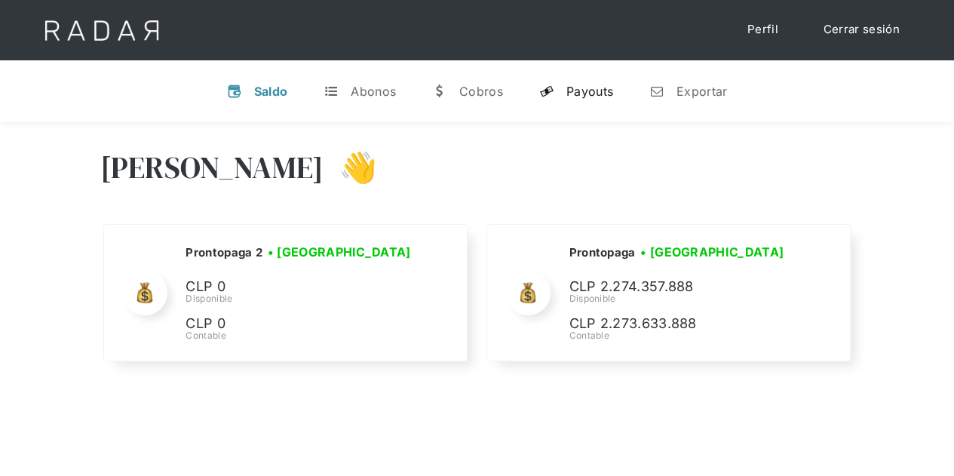 The width and height of the screenshot is (954, 476). I want to click on div: Exportar, so click(702, 91).